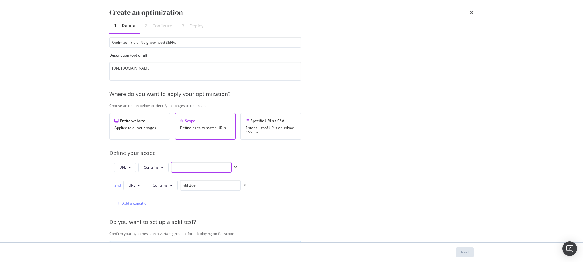  What do you see at coordinates (205, 128) in the screenshot?
I see `div: Define rules to match URLs` at bounding box center [205, 128].